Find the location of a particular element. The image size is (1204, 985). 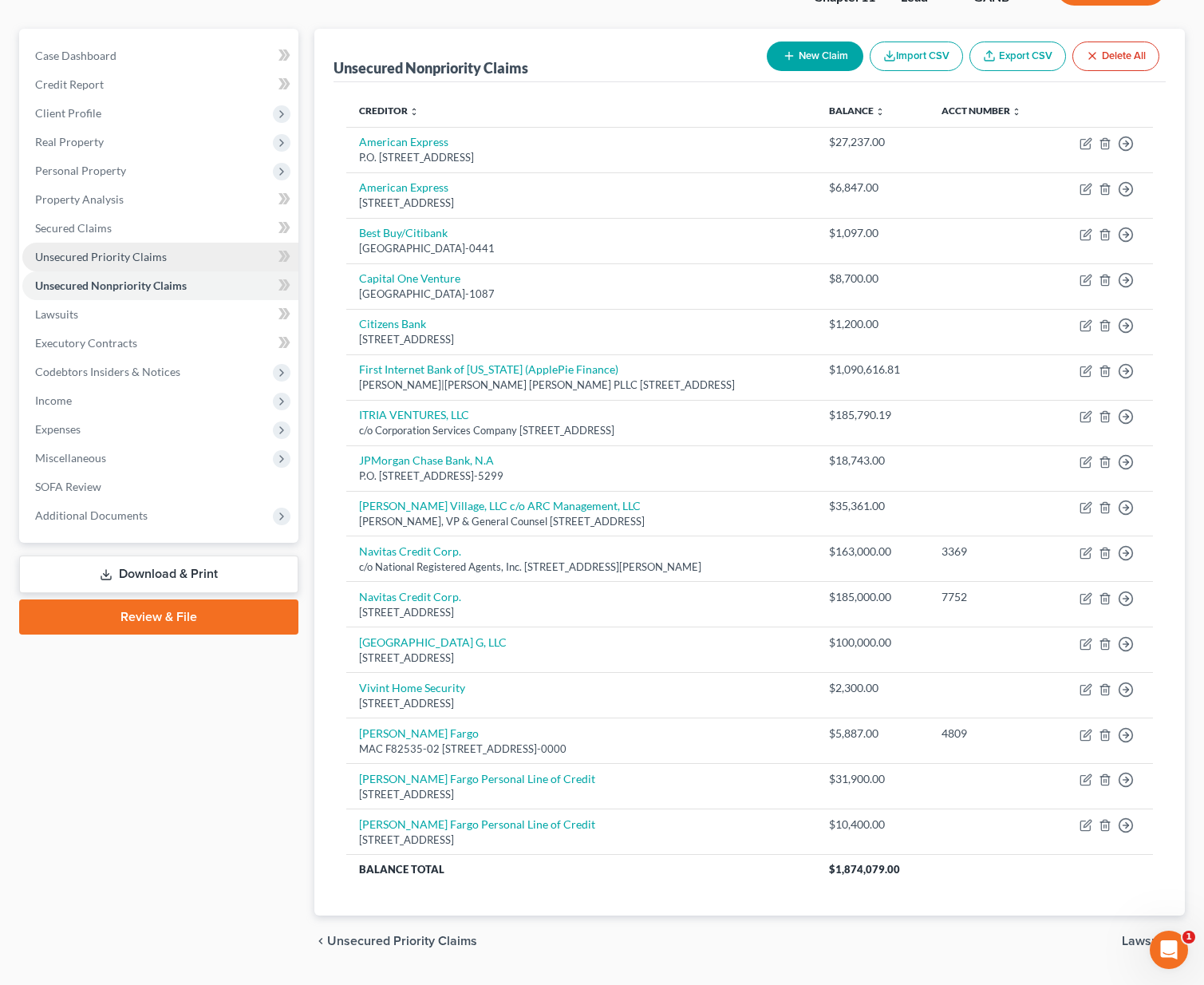

a: Vivint Home Security is located at coordinates (412, 687).